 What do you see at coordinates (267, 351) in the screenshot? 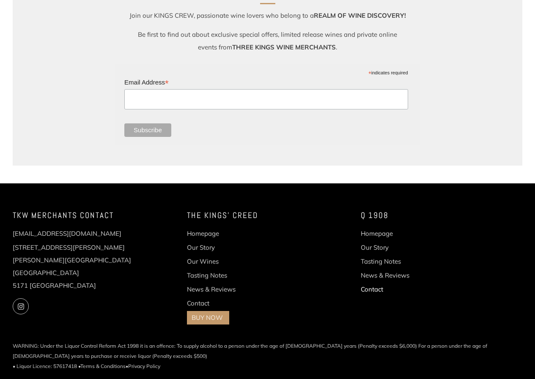
I see `span: WARNING: Under the Liquor Control Reform Act 1998 it is an offence: To supply alcohol to a person...` at bounding box center [267, 351].